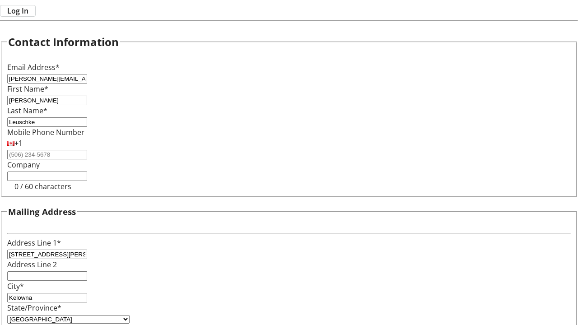 Image resolution: width=578 pixels, height=325 pixels. I want to click on h2: Contact Information, so click(63, 42).